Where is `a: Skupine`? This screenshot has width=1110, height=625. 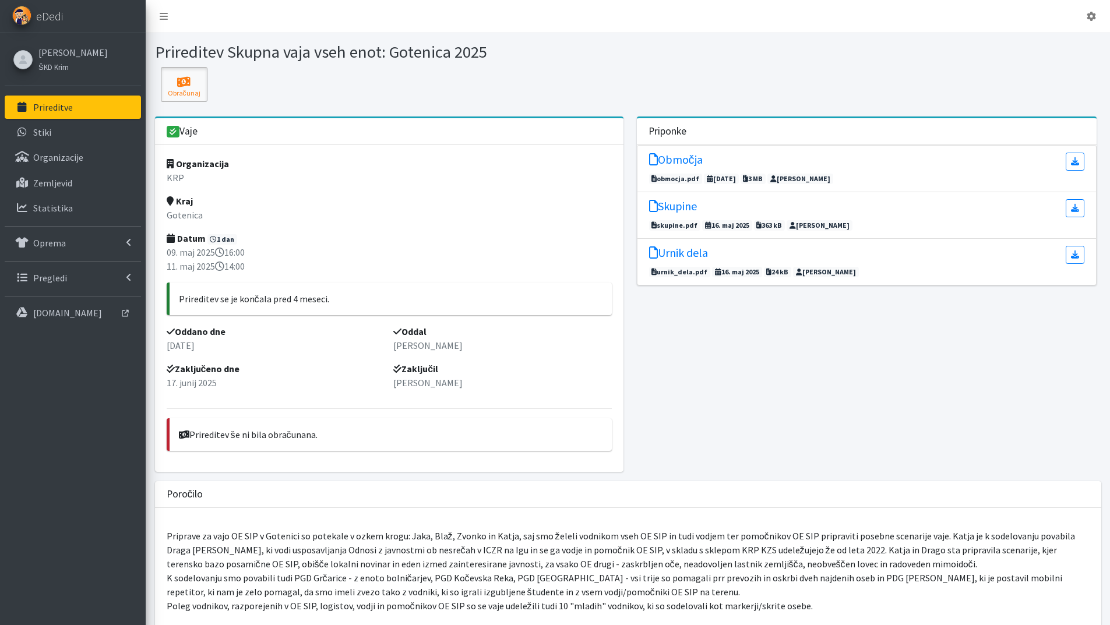 a: Skupine is located at coordinates (673, 208).